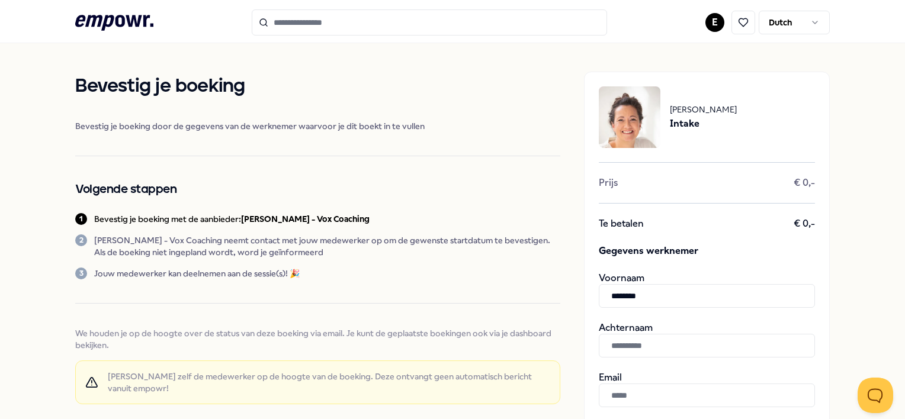  Describe the element at coordinates (706, 251) in the screenshot. I see `span: Gegevens werknemer` at that location.